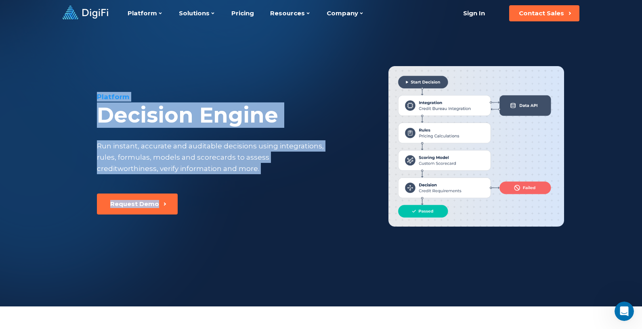 The height and width of the screenshot is (329, 642). Describe the element at coordinates (544, 13) in the screenshot. I see `a: Contact Sales` at that location.